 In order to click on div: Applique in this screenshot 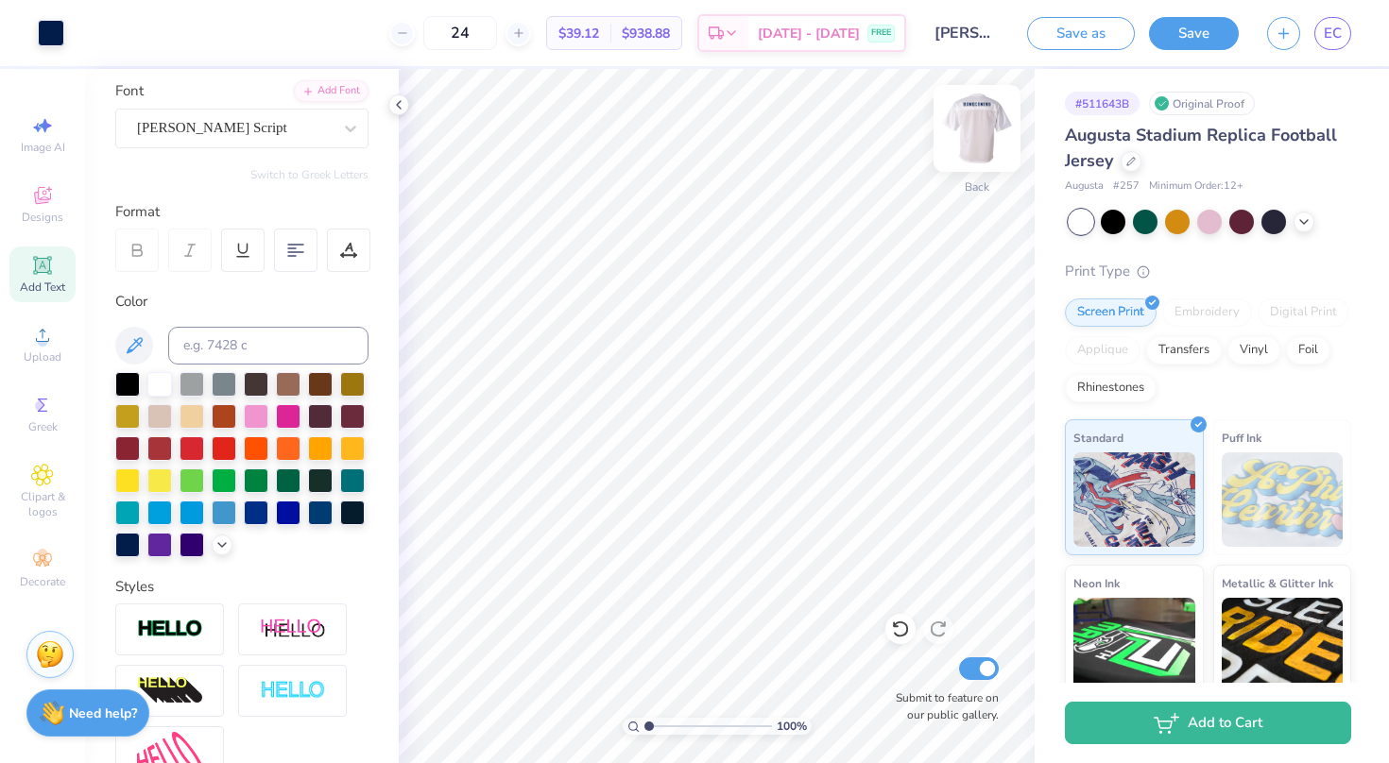, I will do `click(1102, 350)`.